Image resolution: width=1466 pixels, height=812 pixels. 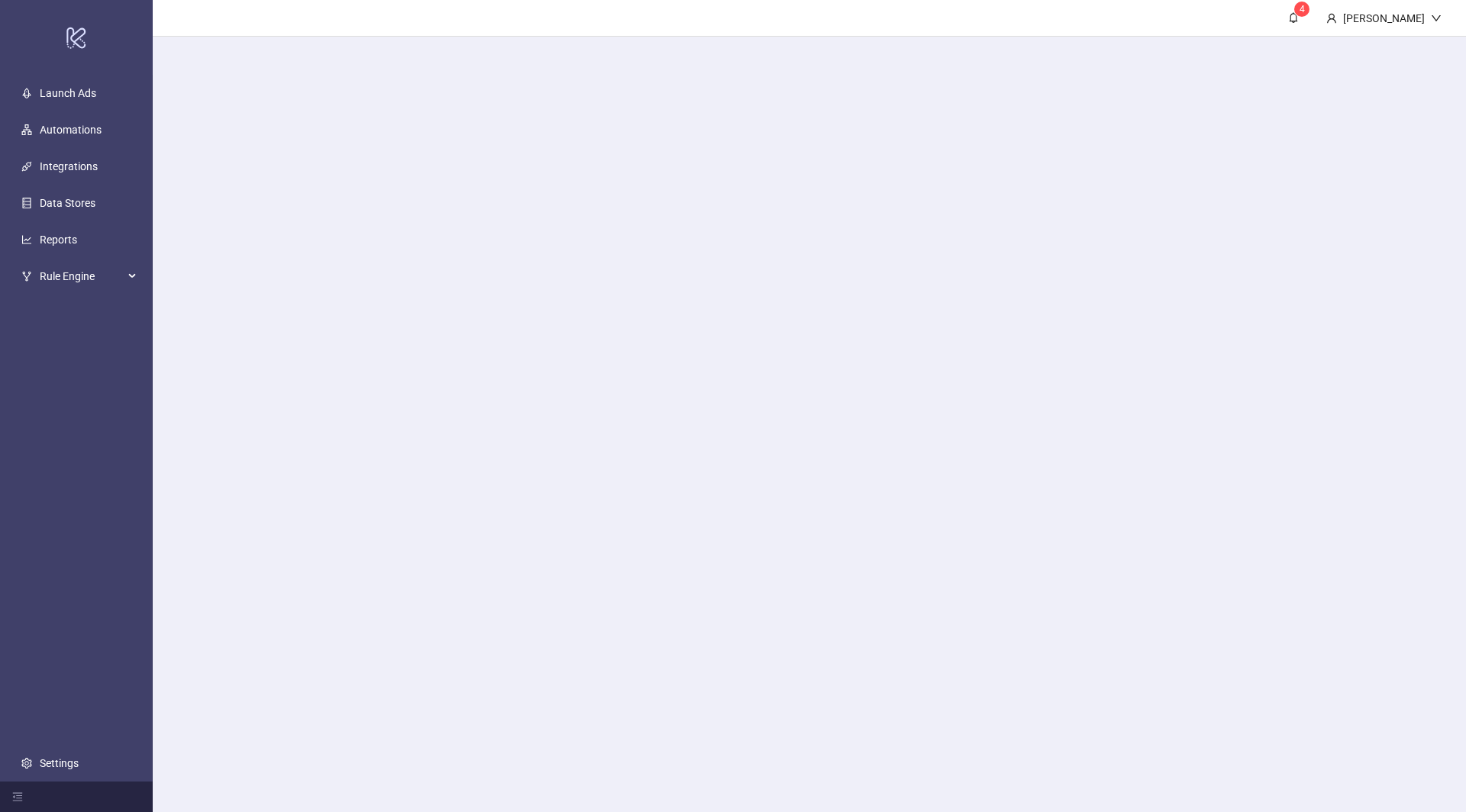 I want to click on a: Data Stores, so click(x=67, y=203).